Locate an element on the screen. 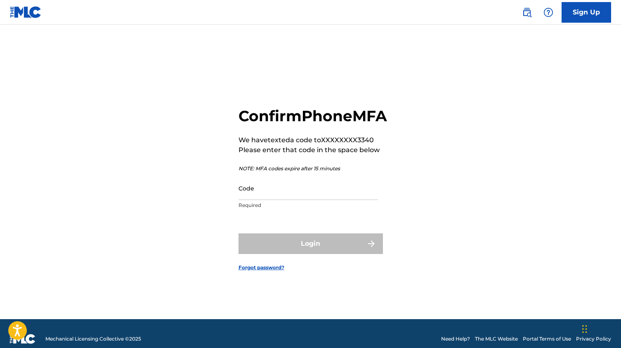  img: MLC Logo is located at coordinates (26, 12).